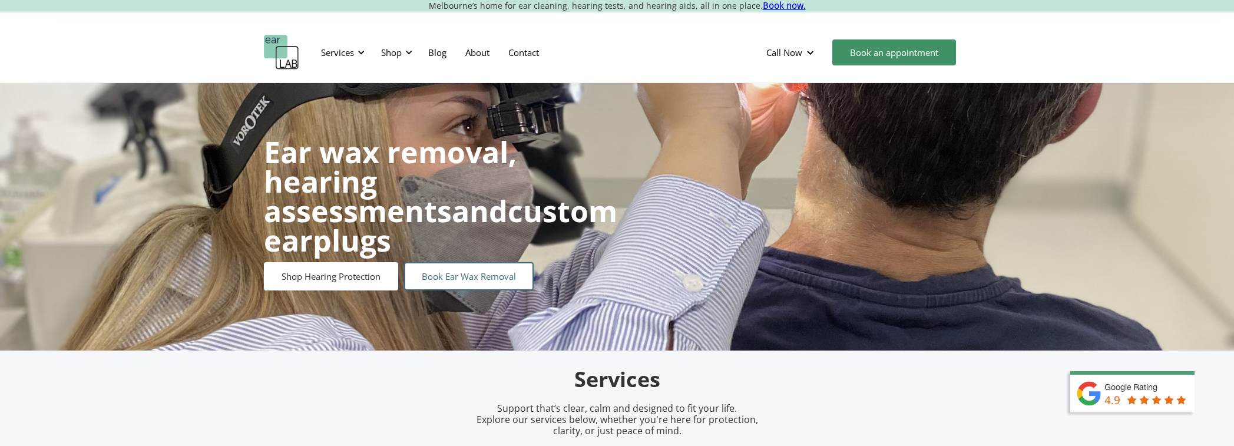  Describe the element at coordinates (331, 276) in the screenshot. I see `a: Shop Hearing Protection` at that location.